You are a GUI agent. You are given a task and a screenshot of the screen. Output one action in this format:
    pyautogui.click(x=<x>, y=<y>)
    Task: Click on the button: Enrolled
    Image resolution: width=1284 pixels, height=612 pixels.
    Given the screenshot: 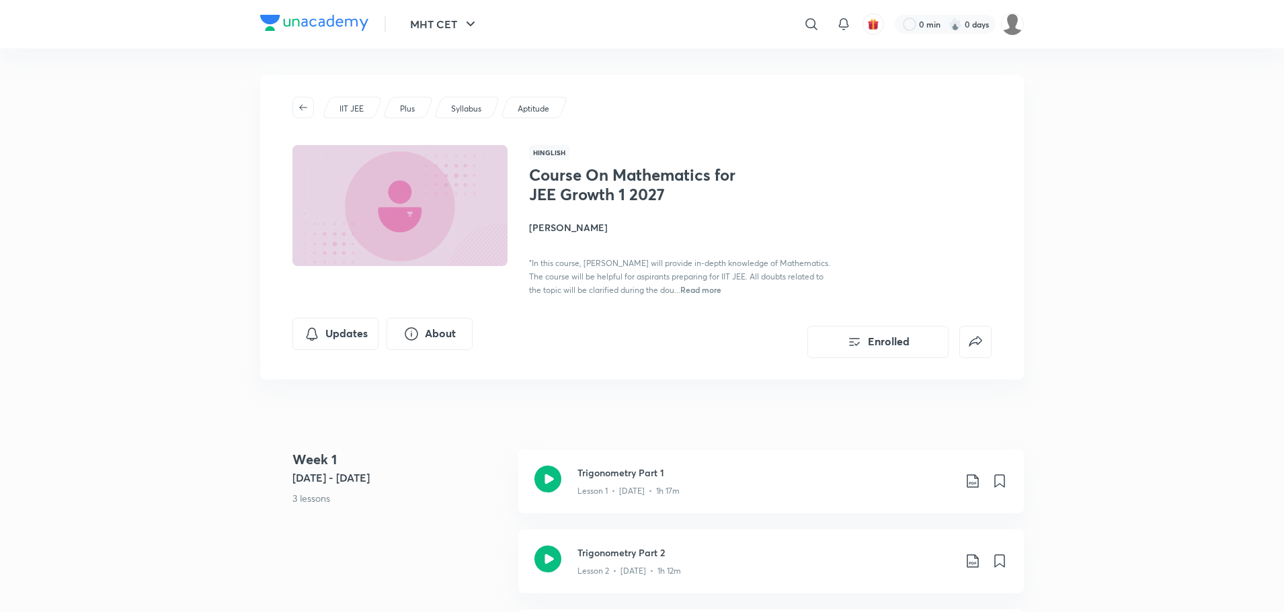 What is the action you would take?
    pyautogui.click(x=878, y=342)
    